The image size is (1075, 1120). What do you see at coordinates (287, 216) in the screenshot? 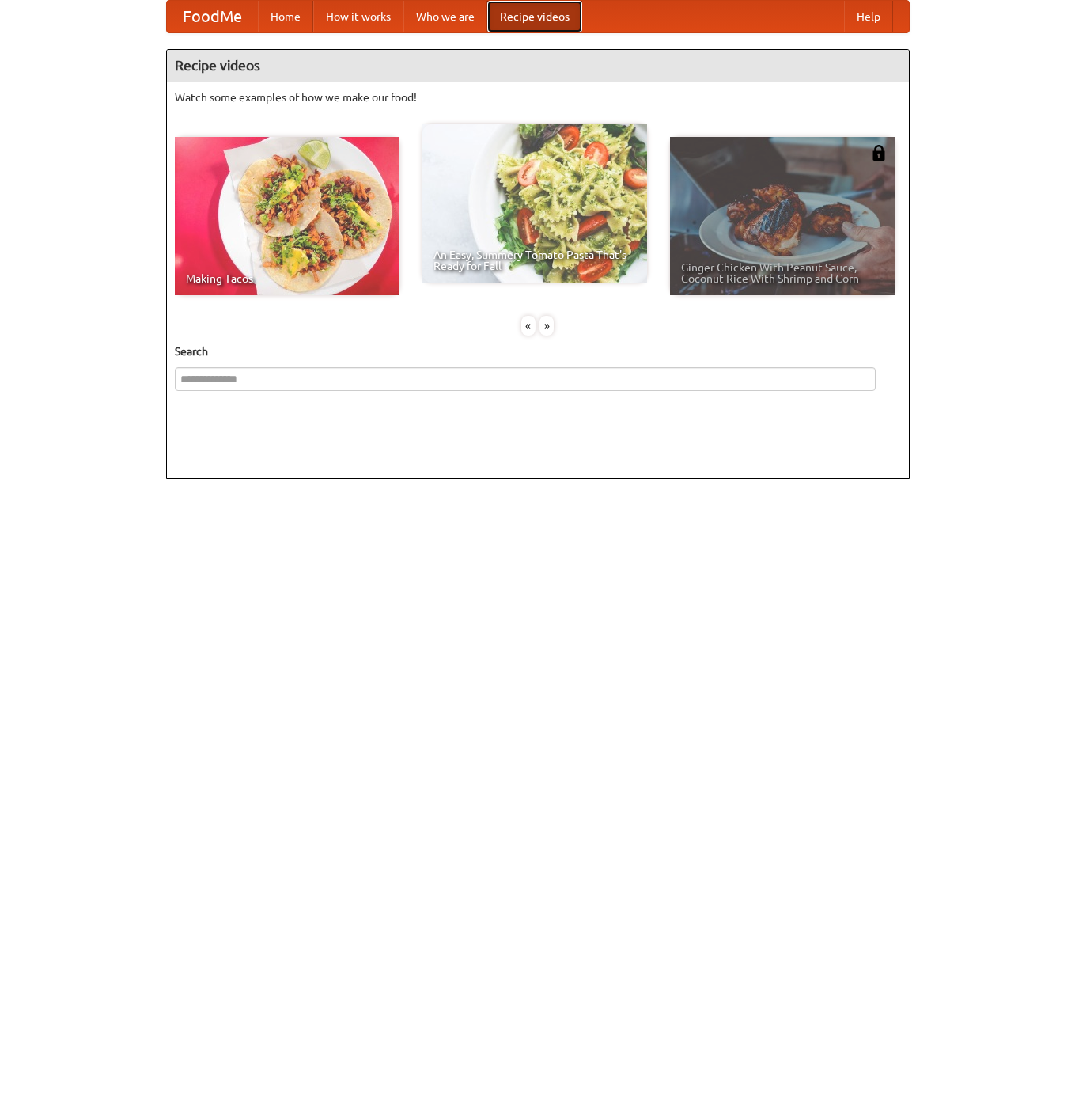
I see `a: Making Tacos` at bounding box center [287, 216].